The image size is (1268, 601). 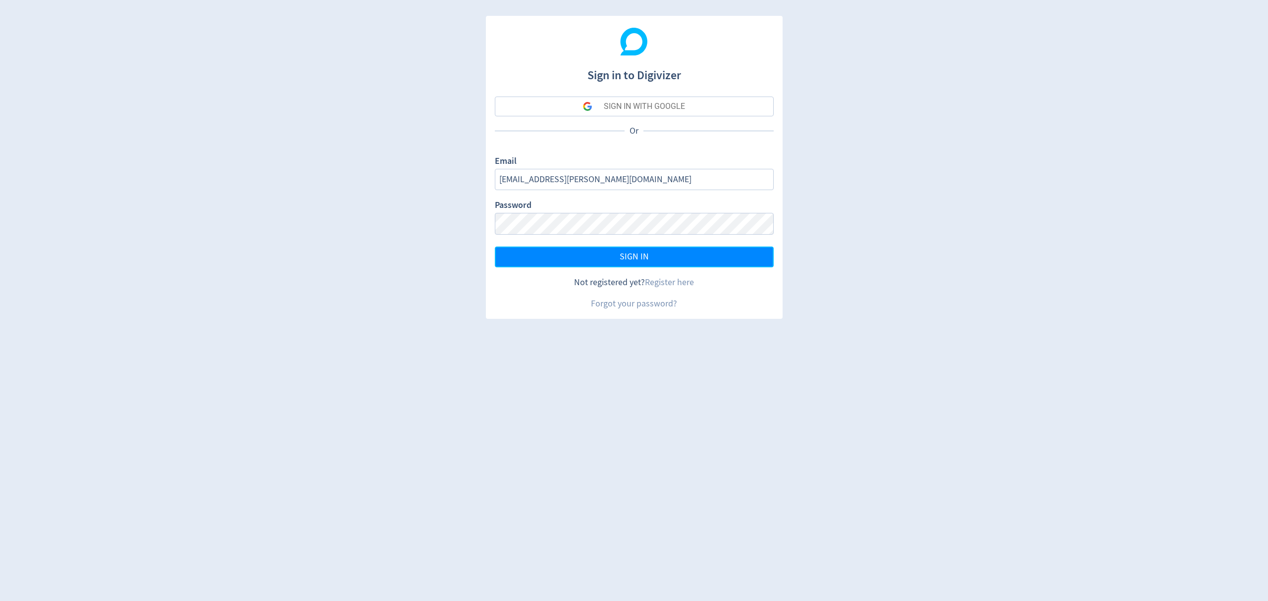 I want to click on label: Password, so click(x=513, y=206).